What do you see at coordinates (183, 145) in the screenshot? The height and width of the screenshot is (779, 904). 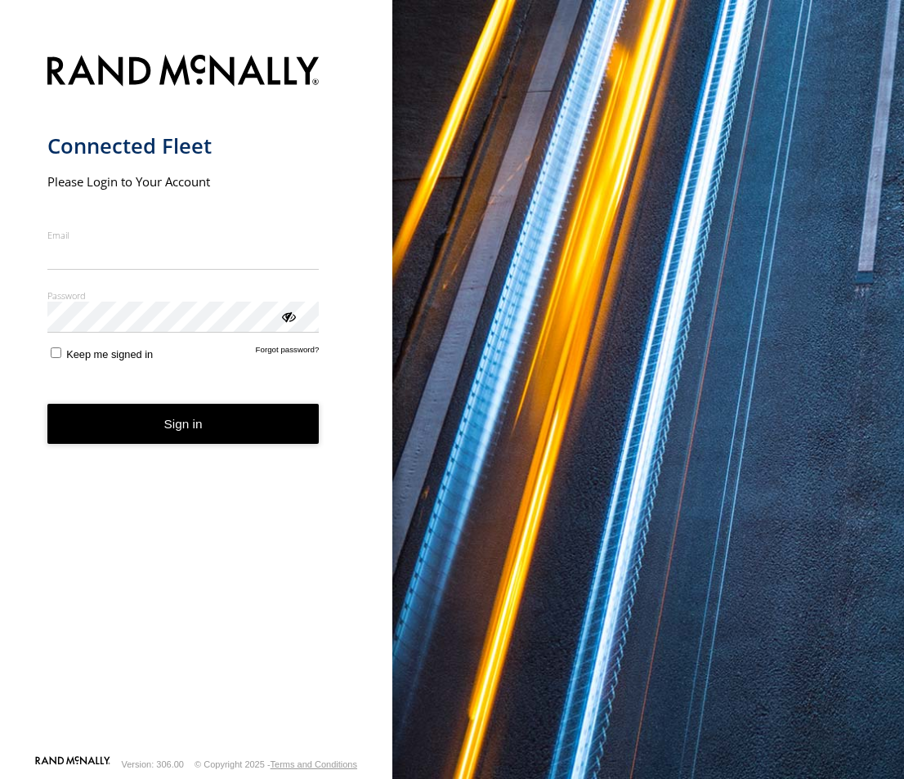 I see `h1: Connected Fleet` at bounding box center [183, 145].